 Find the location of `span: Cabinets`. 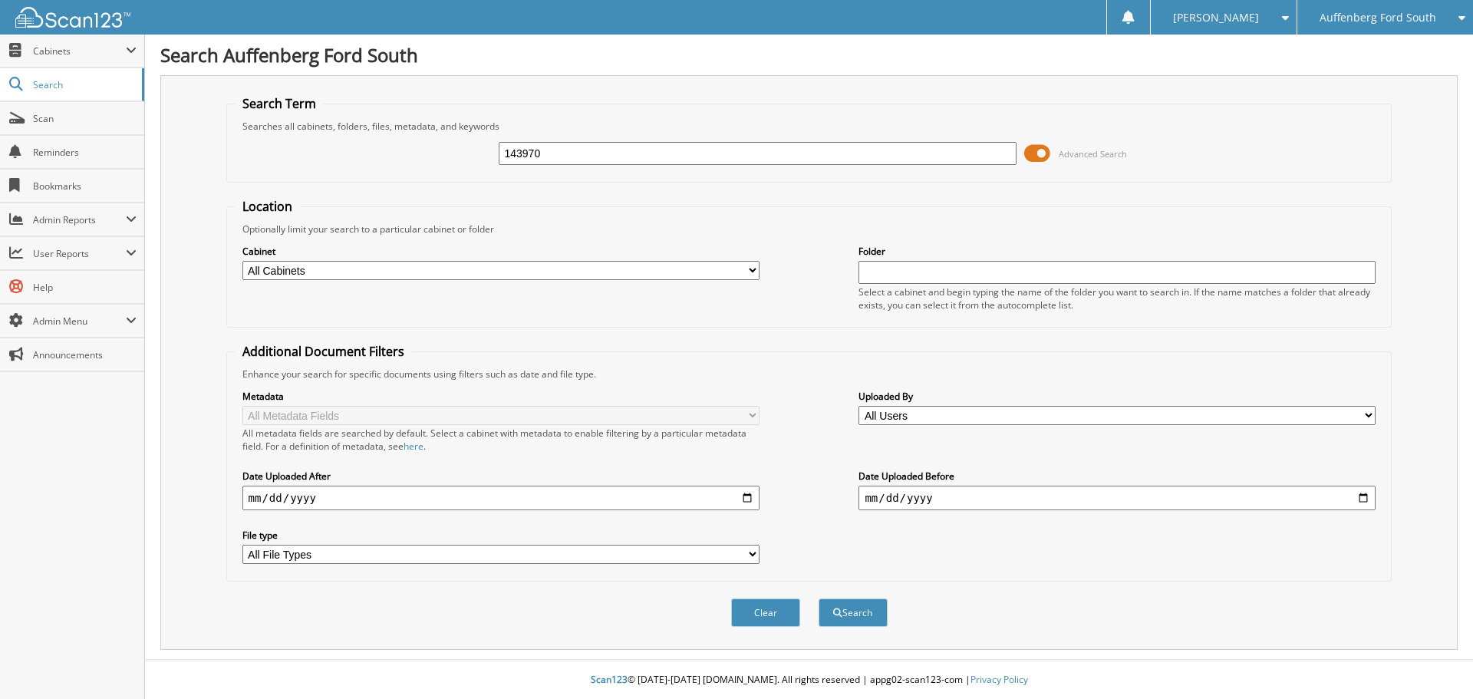

span: Cabinets is located at coordinates (79, 51).